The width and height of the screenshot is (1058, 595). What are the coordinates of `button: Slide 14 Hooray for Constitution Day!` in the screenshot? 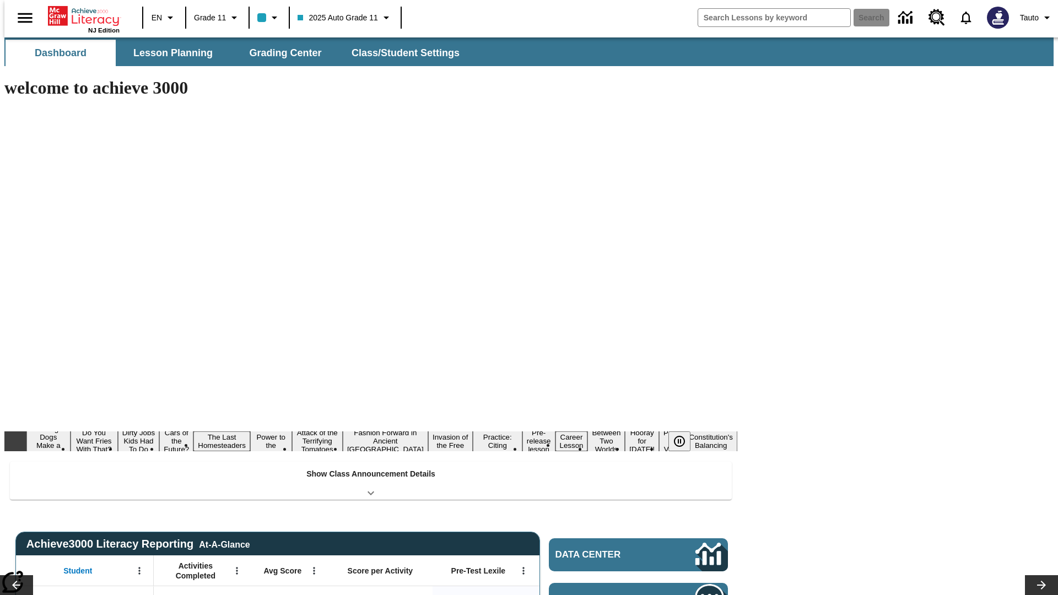 It's located at (642, 441).